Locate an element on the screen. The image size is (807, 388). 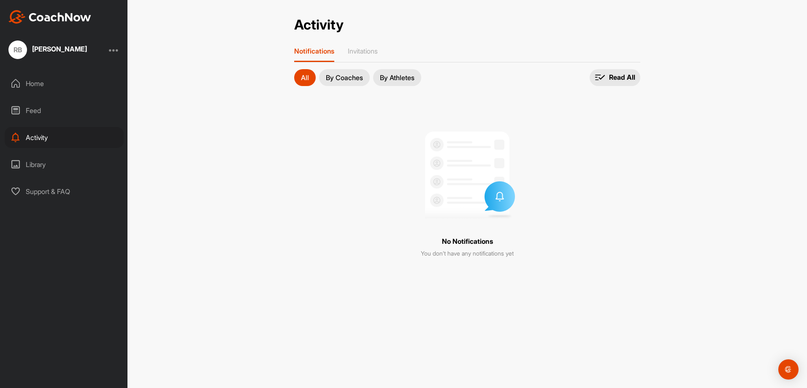
h2: Activity is located at coordinates (319, 25).